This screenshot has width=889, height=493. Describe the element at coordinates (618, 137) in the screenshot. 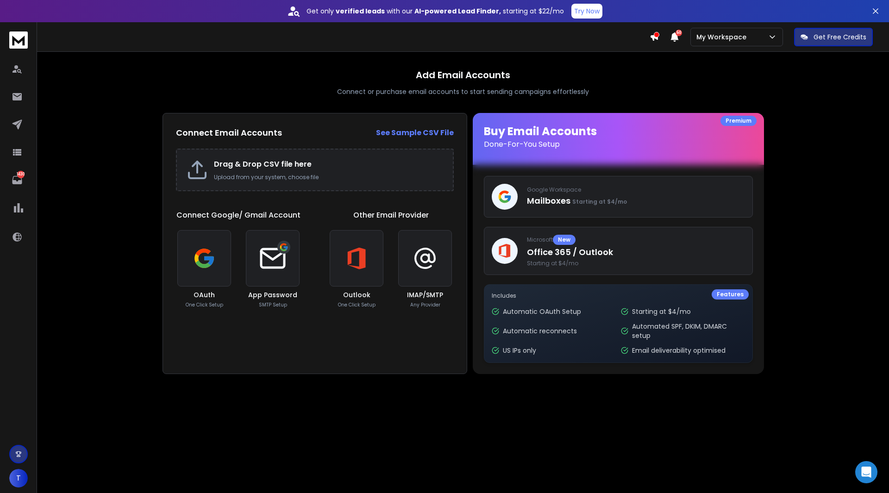

I see `h1: Buy Email Accounts` at that location.